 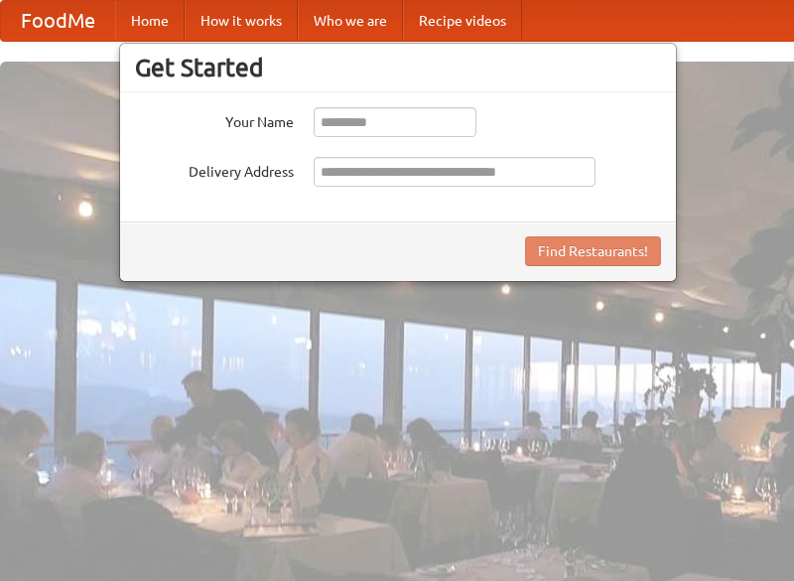 What do you see at coordinates (150, 21) in the screenshot?
I see `a: Home` at bounding box center [150, 21].